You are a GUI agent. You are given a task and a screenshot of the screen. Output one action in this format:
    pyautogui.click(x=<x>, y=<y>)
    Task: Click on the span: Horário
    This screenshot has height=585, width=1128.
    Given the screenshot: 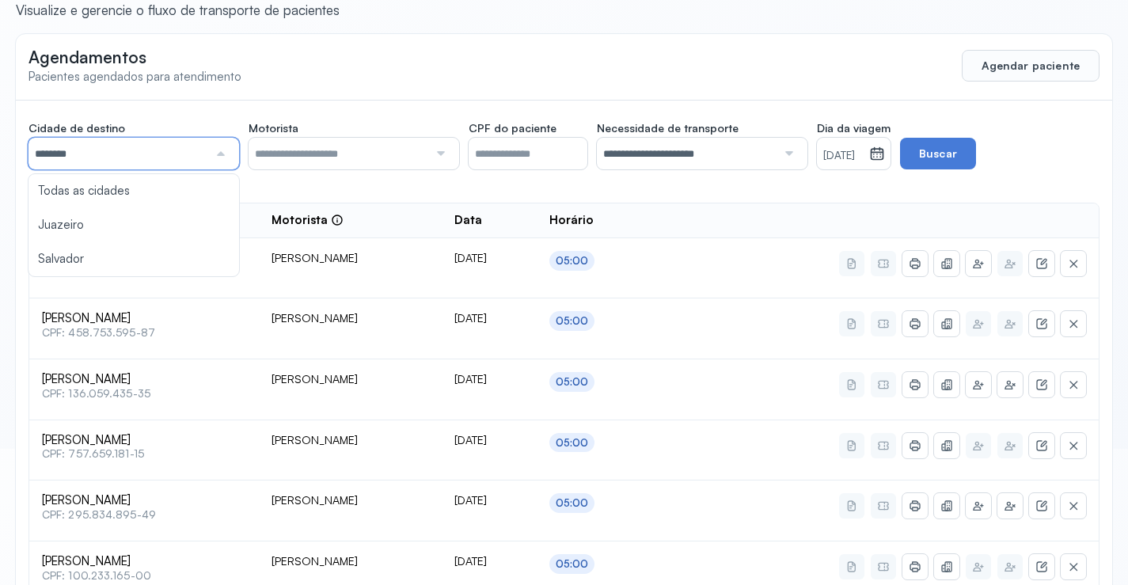 What is the action you would take?
    pyautogui.click(x=572, y=220)
    